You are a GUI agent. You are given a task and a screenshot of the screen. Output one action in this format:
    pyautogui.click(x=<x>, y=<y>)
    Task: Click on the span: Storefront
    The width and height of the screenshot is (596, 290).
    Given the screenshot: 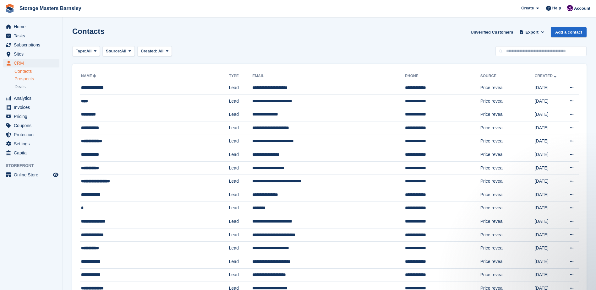 What is the action you would take?
    pyautogui.click(x=34, y=166)
    